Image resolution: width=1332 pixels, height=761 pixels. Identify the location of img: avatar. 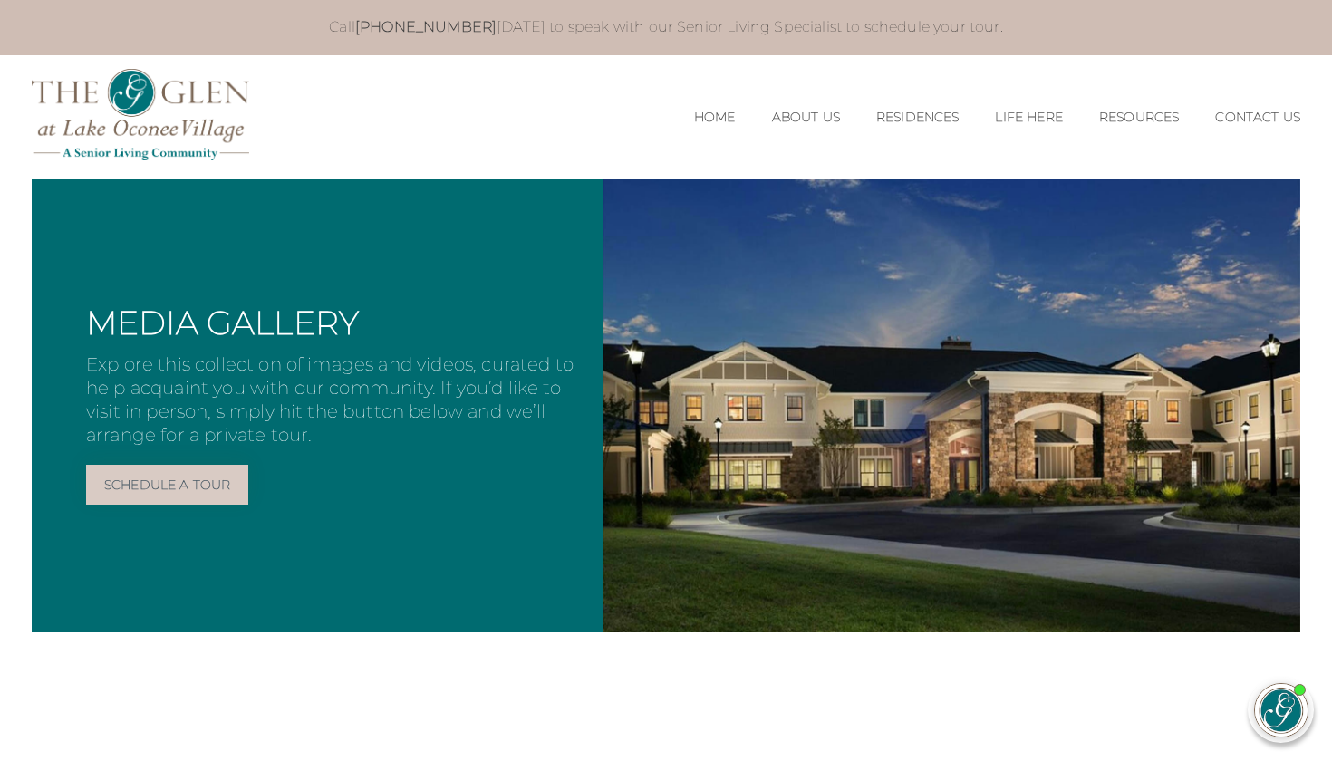
(1281, 710).